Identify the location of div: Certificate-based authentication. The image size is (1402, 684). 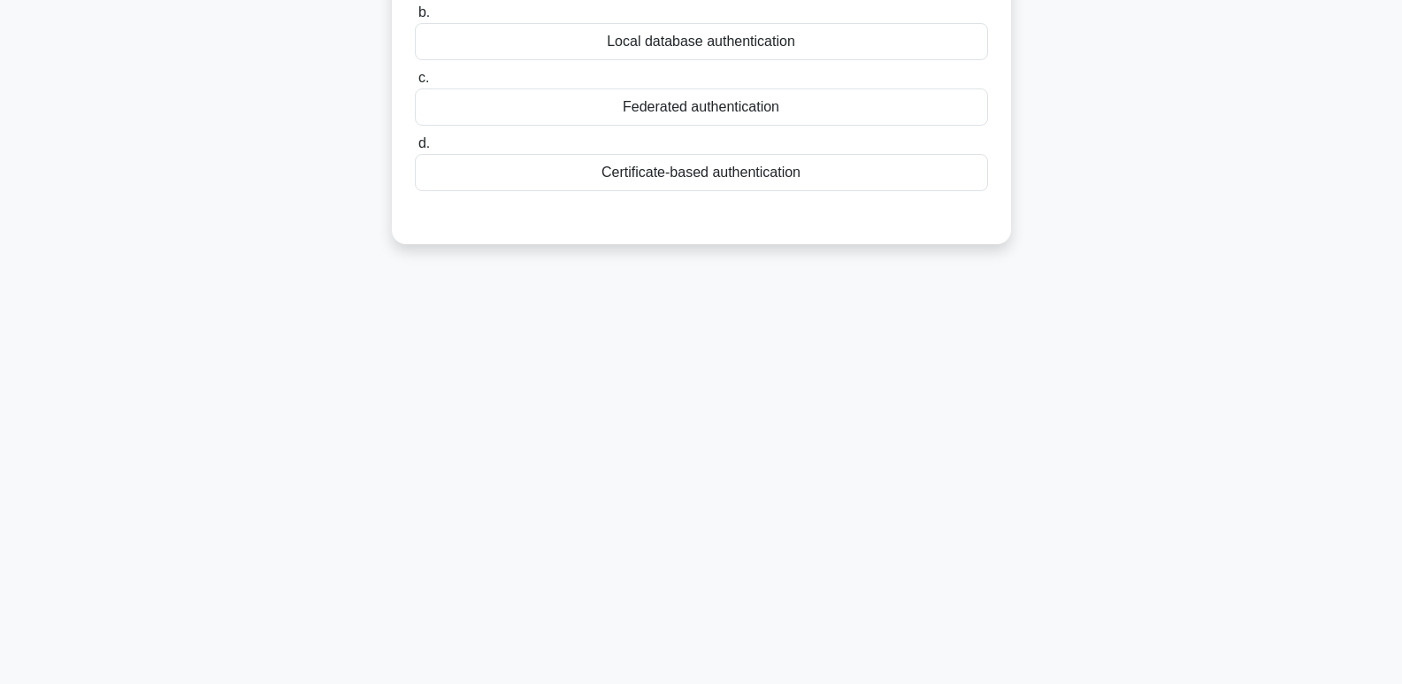
(701, 172).